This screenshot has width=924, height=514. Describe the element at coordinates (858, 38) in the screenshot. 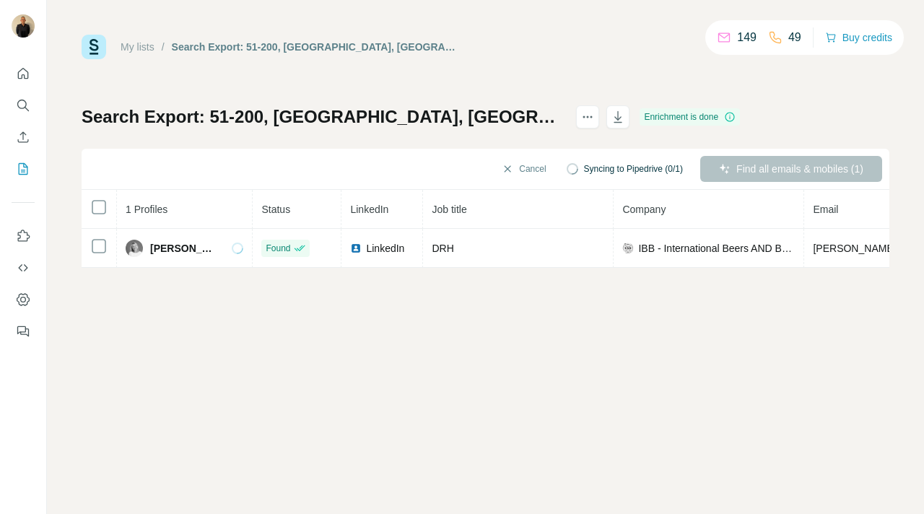

I see `button: Buy credits` at that location.